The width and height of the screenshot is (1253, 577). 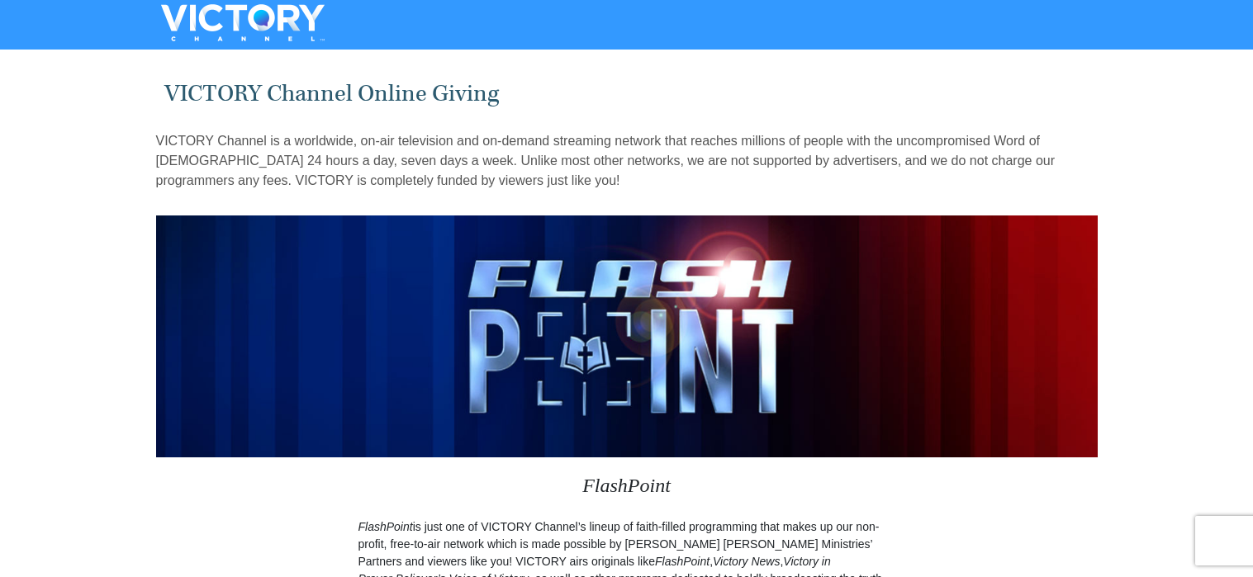 I want to click on p: VICTORY Channel is a worldwide, on-air television and on-demand streaming network that reaches mi..., so click(x=627, y=161).